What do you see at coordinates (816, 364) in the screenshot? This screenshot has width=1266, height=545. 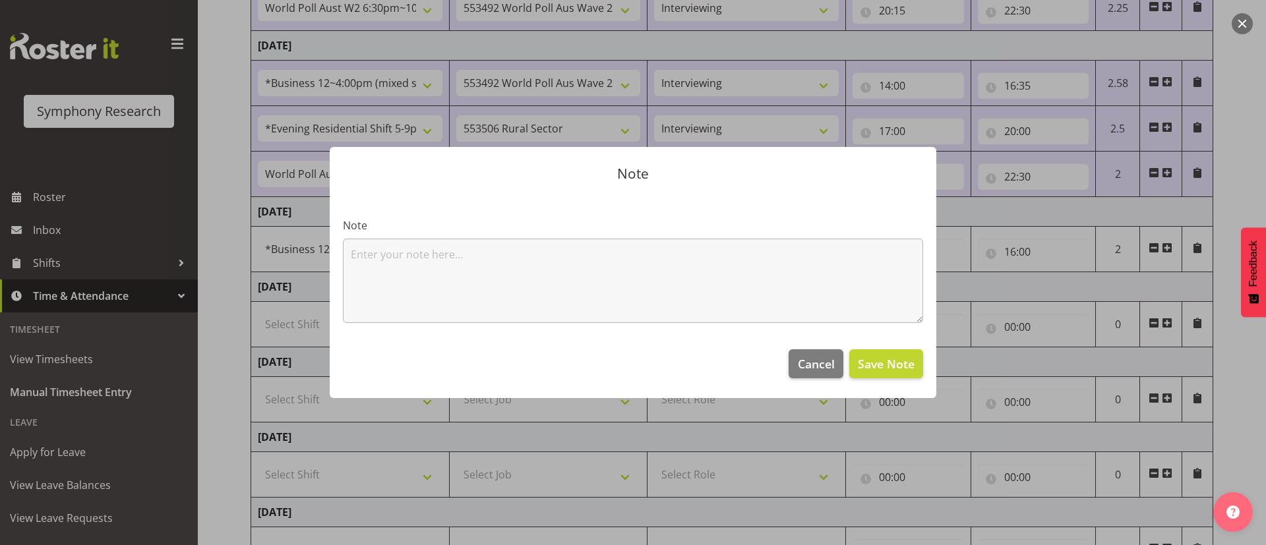 I see `span: Cancel` at bounding box center [816, 364].